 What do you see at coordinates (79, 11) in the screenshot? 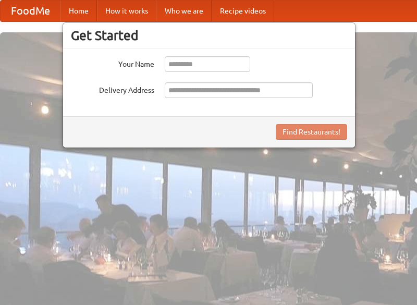
I see `a: Home` at bounding box center [79, 11].